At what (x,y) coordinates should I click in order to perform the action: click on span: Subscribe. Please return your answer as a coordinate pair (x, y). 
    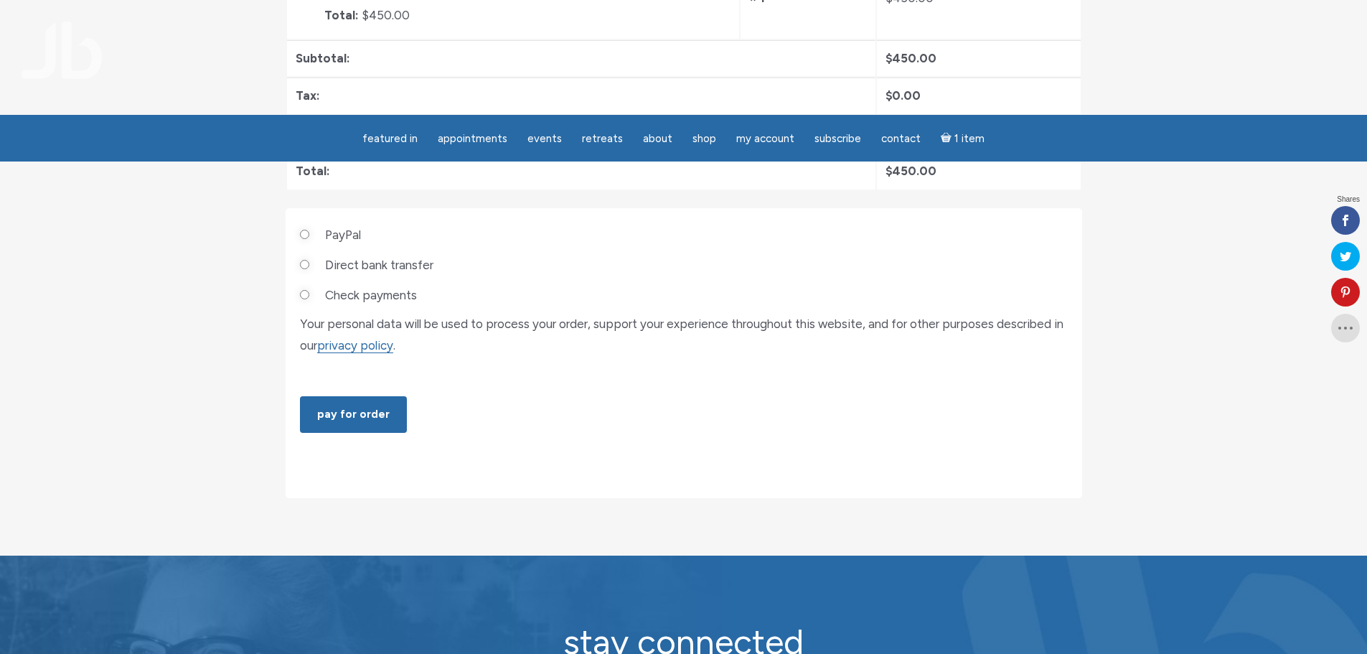
    Looking at the image, I should click on (838, 139).